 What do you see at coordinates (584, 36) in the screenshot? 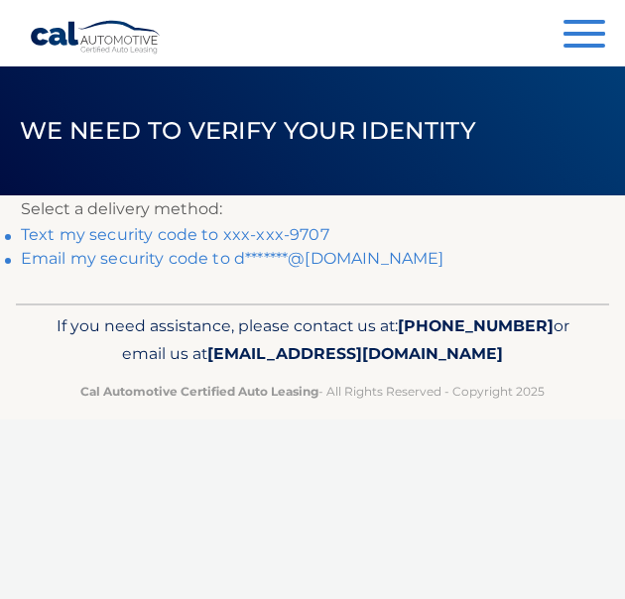
I see `button: Menu` at bounding box center [584, 36].